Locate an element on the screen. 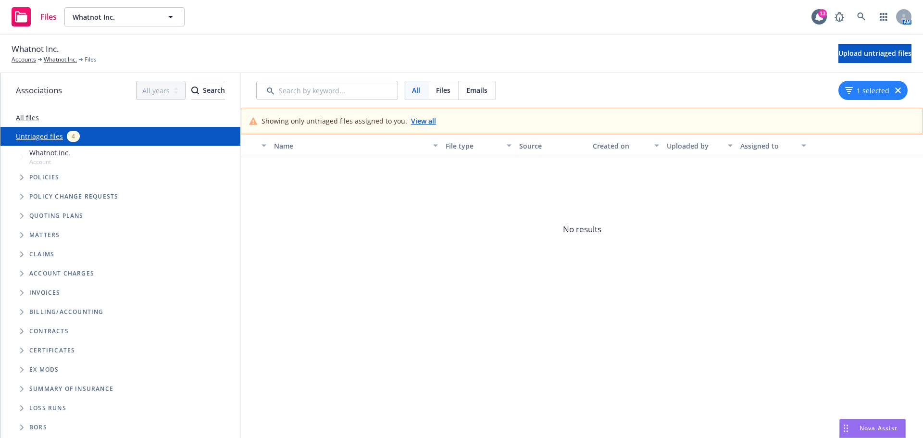 Image resolution: width=923 pixels, height=438 pixels. div: Search is located at coordinates (208, 90).